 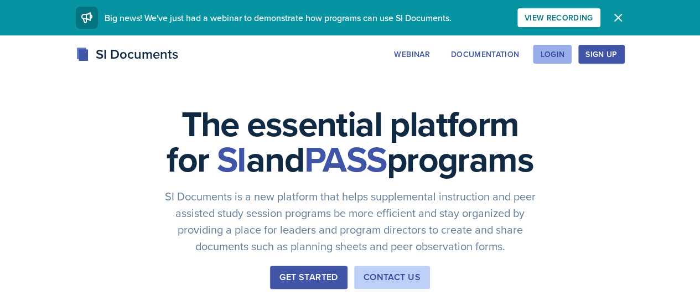 I want to click on span: Big news! We've just had a webinar to demonstrate how programs can use SI Documents., so click(x=278, y=18).